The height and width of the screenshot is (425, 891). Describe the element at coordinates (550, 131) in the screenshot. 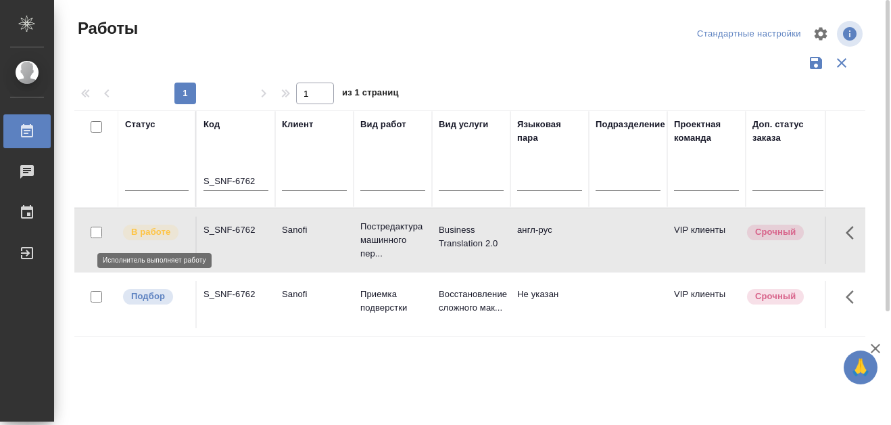

I see `div: Языковая пара` at that location.